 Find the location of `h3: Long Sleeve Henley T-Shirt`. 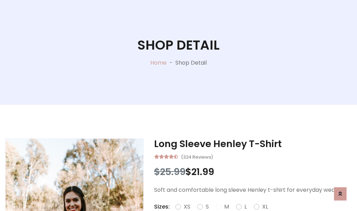

h3: Long Sleeve Henley T-Shirt is located at coordinates (253, 144).